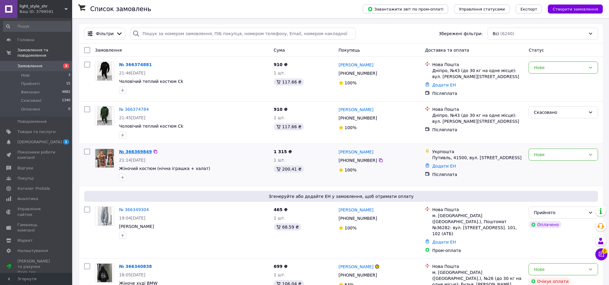 Image resolution: width=609 pixels, height=285 pixels. I want to click on div: 68.59 ₴, so click(287, 227).